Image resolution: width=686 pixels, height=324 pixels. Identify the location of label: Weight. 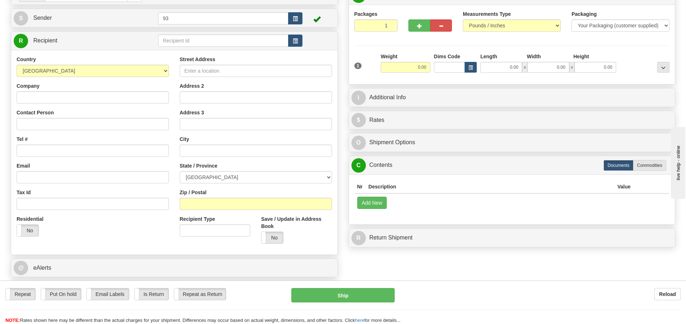
(389, 57).